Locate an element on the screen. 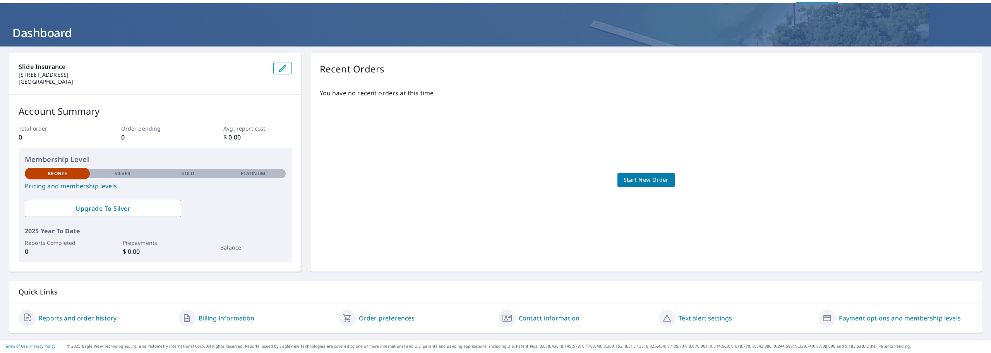  p: 2025 Year To Date is located at coordinates (155, 231).